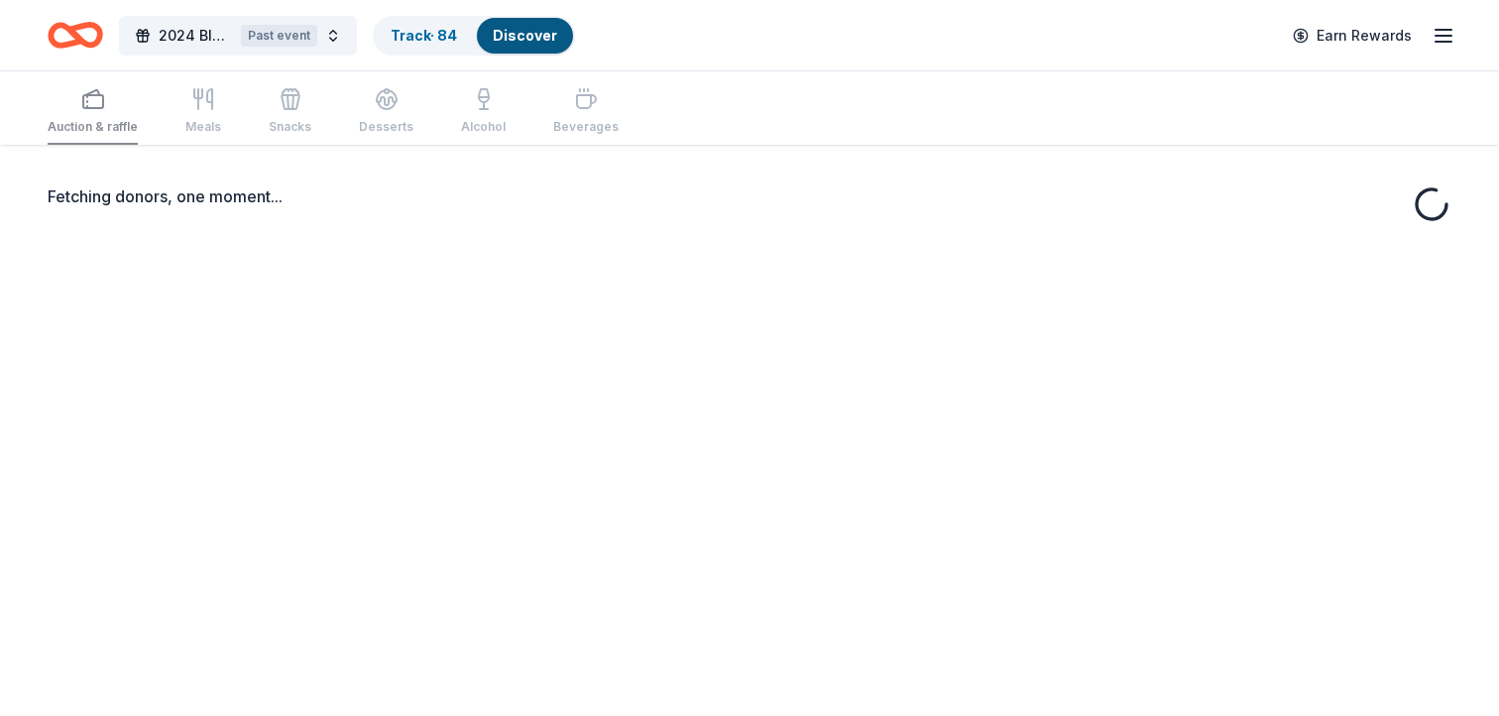 The width and height of the screenshot is (1499, 716). I want to click on a: Earn Rewards, so click(1352, 36).